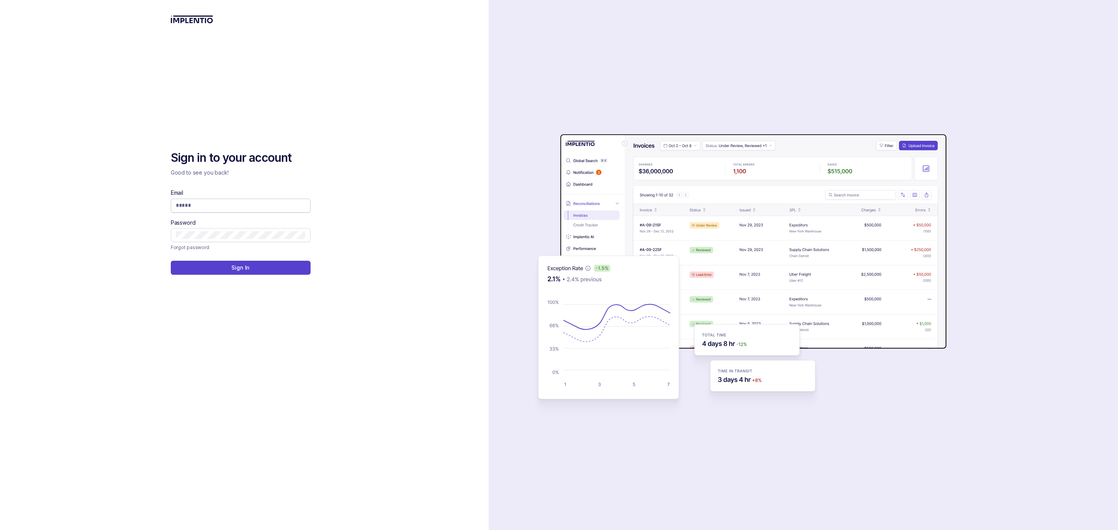  Describe the element at coordinates (192, 19) in the screenshot. I see `img: logo` at that location.